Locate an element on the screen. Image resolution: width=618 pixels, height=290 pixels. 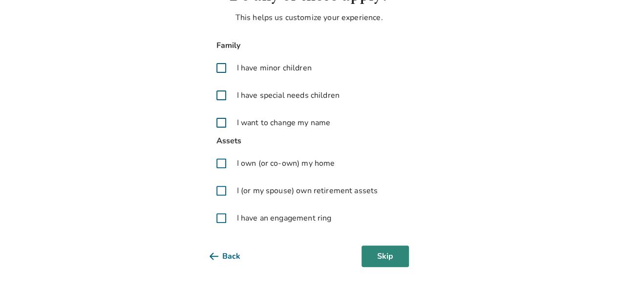
button: Back is located at coordinates (233, 256).